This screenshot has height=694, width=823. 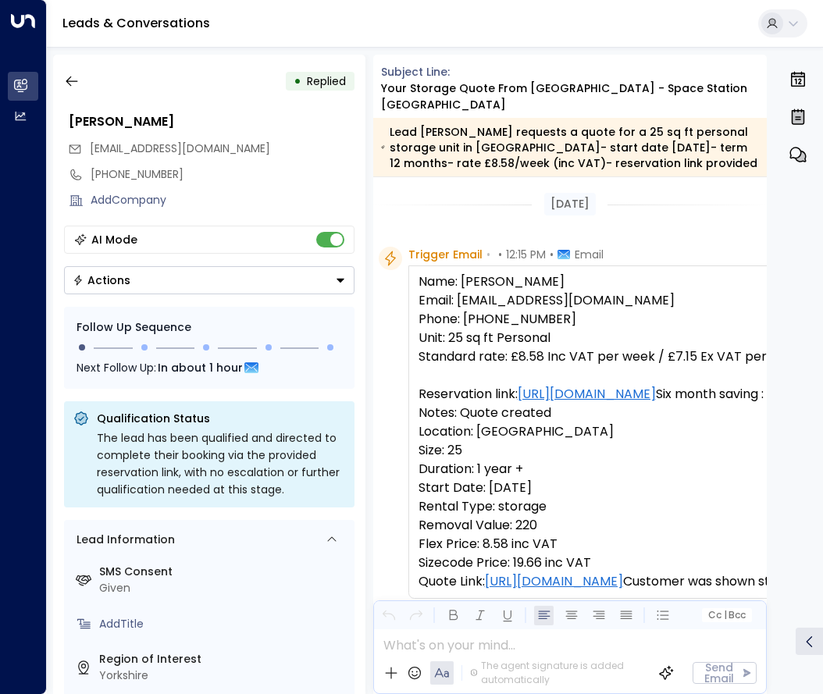 What do you see at coordinates (209, 280) in the screenshot?
I see `button: Actions` at bounding box center [209, 280].